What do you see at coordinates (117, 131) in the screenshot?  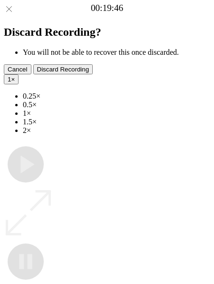 I see `li: 2×` at bounding box center [117, 131].